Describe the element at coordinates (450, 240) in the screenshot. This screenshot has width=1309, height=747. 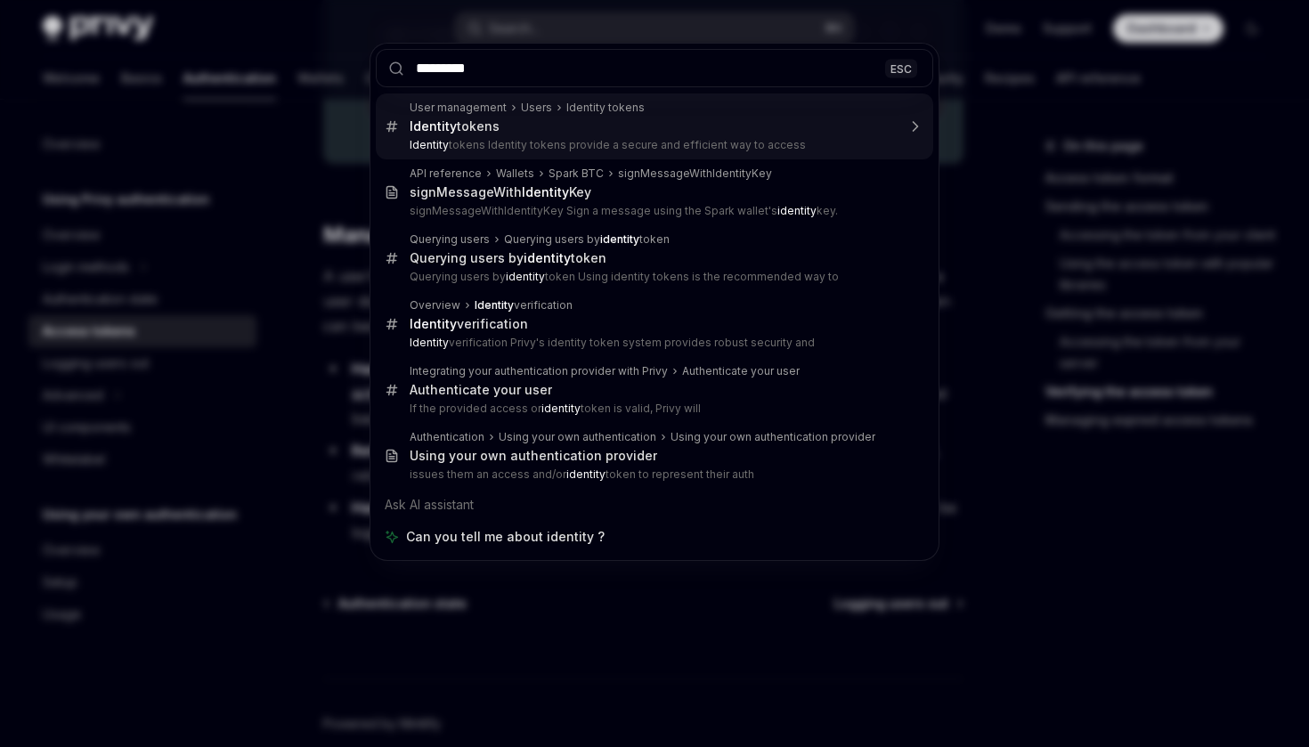
I see `div: Querying users` at that location.